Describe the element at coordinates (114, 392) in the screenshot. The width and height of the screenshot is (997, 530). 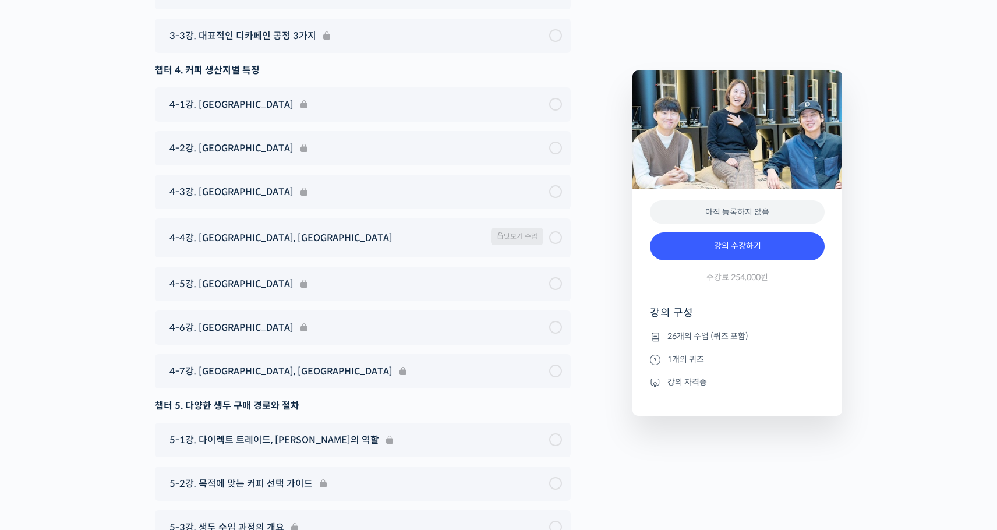
I see `span: 대화` at that location.